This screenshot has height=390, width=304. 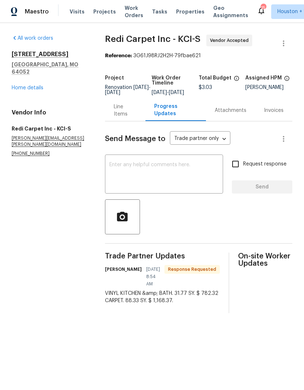 I want to click on div: VINYL KITCHEN &amp; BATH. 31.77 SY. $ 782.32 CARPET. 88.33 SY. $ 1,168.37., so click(x=162, y=297).